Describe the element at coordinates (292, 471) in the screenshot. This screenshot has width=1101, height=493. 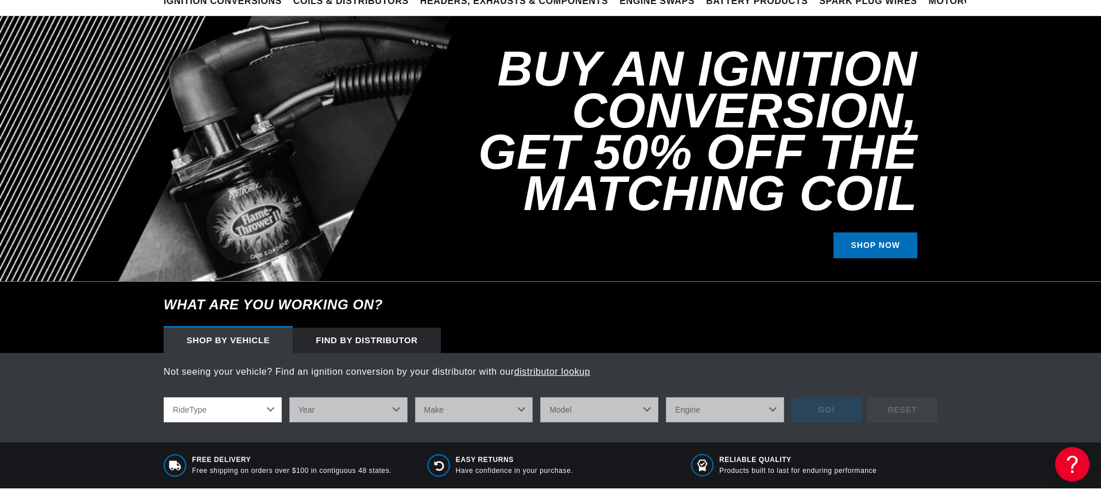
I see `p: Free shipping on orders over $100 in contiguous 48 states.` at that location.